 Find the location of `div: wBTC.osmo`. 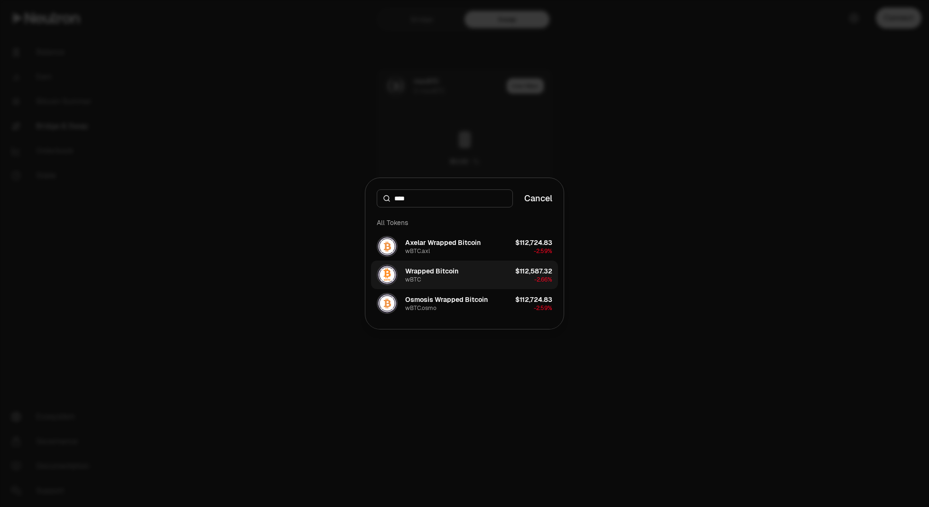

div: wBTC.osmo is located at coordinates (421, 308).